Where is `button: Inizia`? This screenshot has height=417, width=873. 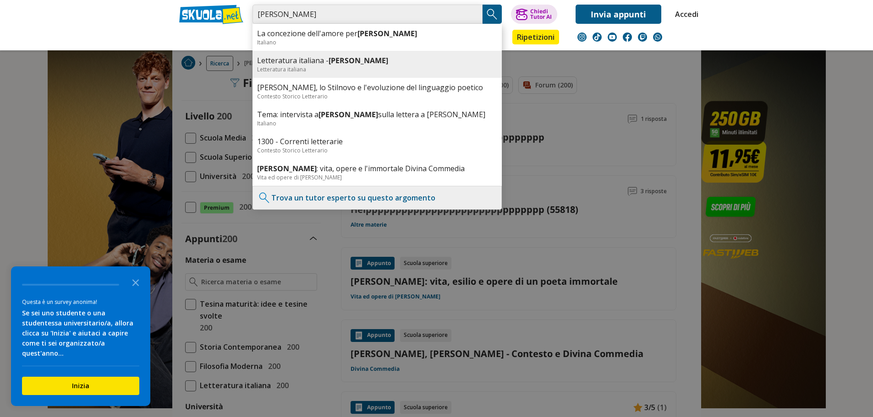
button: Inizia is located at coordinates (81, 386).